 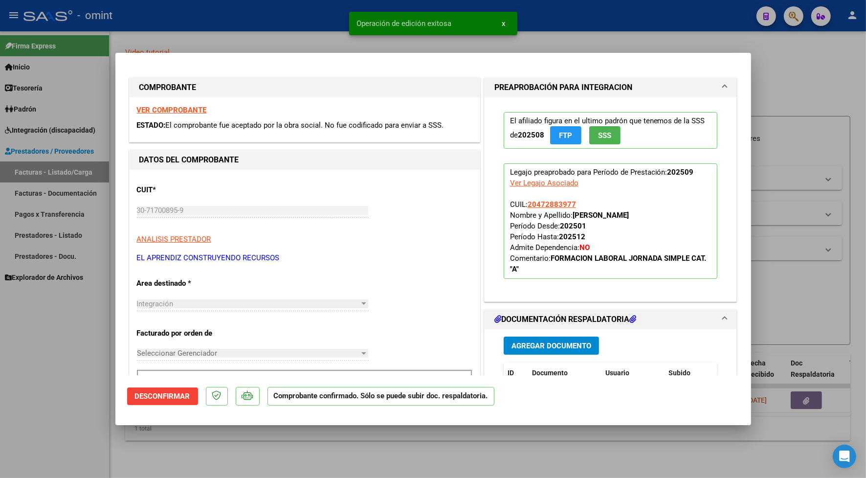 I want to click on button: x, so click(x=504, y=23).